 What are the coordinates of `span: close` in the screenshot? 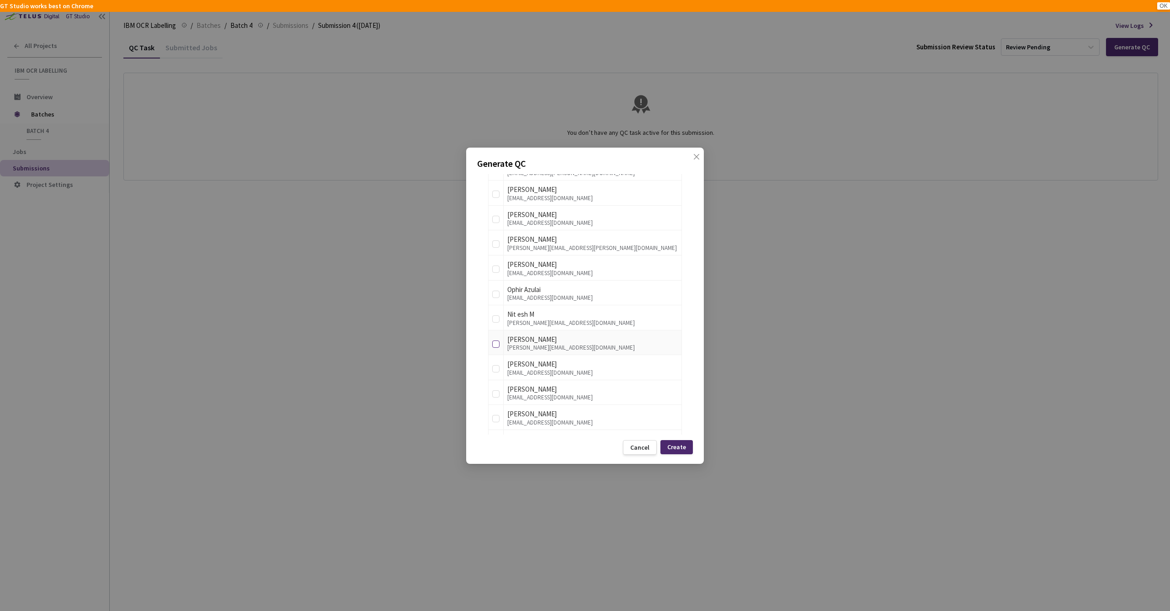 It's located at (697, 166).